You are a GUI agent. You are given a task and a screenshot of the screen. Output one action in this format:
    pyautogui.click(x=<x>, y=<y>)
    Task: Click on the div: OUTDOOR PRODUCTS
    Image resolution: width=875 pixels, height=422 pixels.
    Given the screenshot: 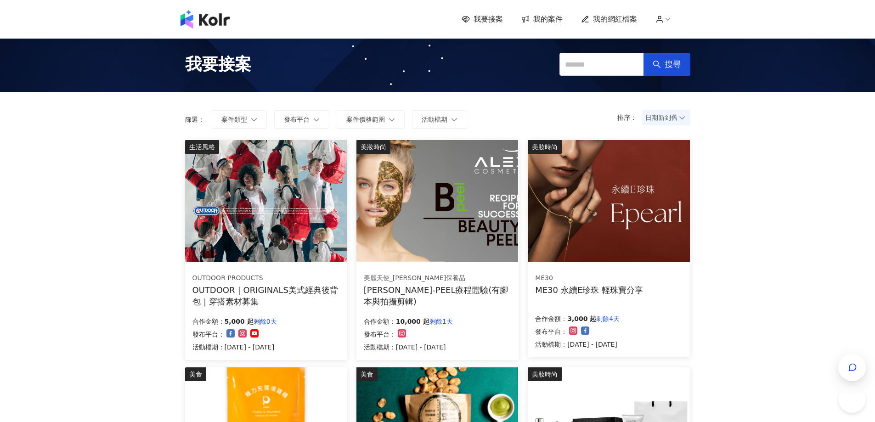 What is the action you would take?
    pyautogui.click(x=266, y=278)
    